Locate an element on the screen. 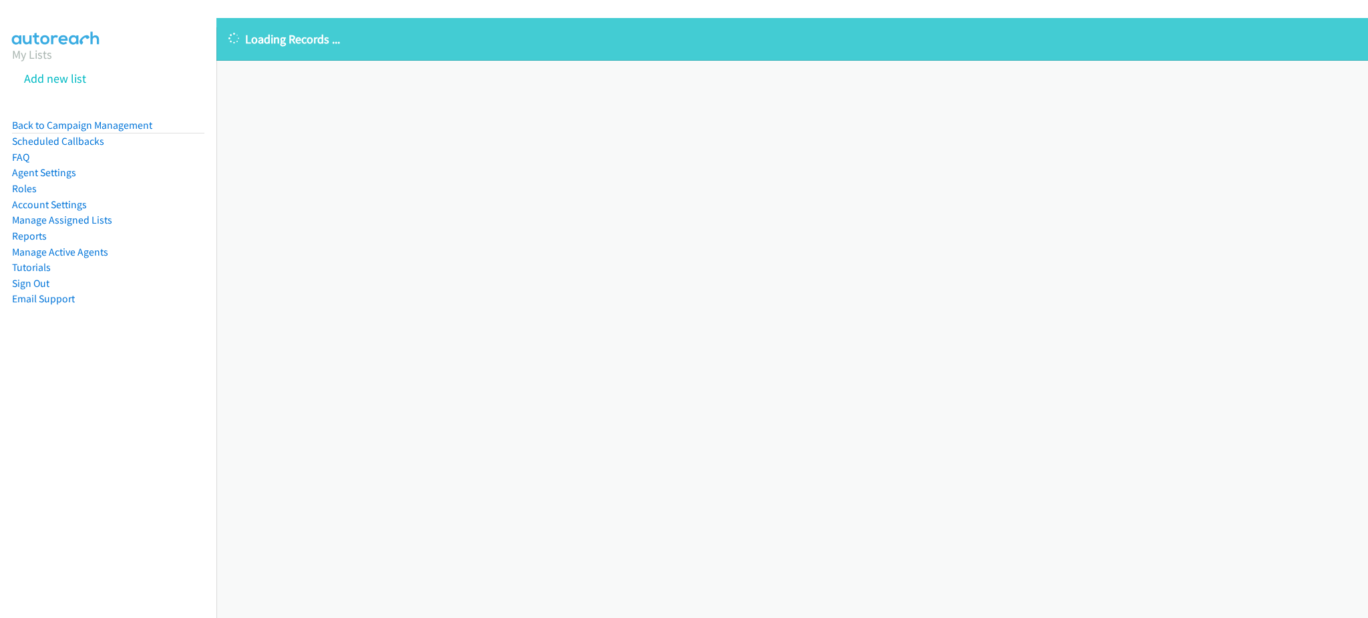  a: Add new list is located at coordinates (55, 78).